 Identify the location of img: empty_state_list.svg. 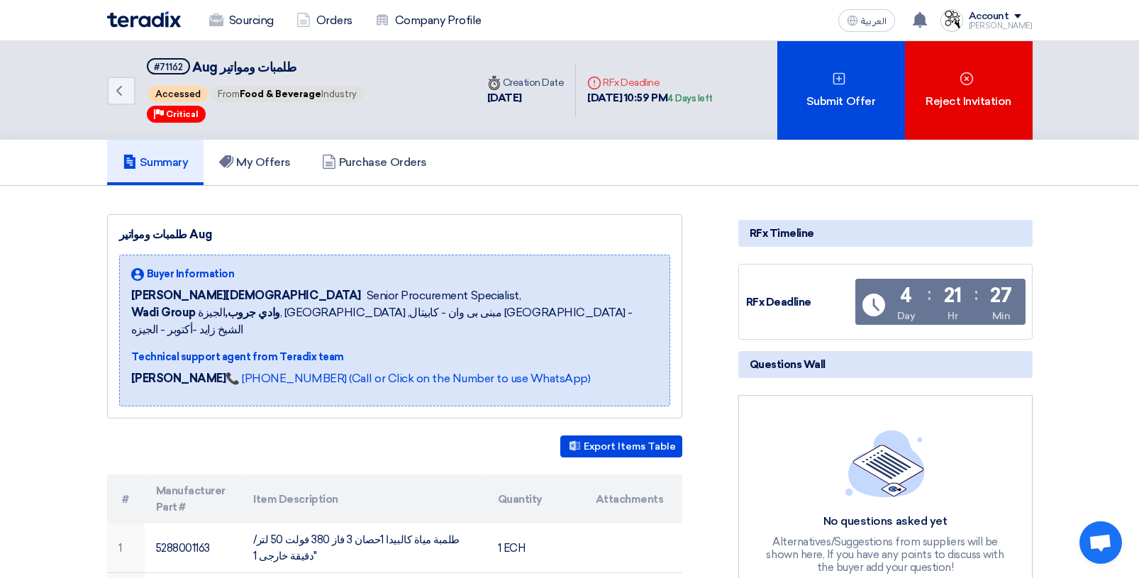
(885, 463).